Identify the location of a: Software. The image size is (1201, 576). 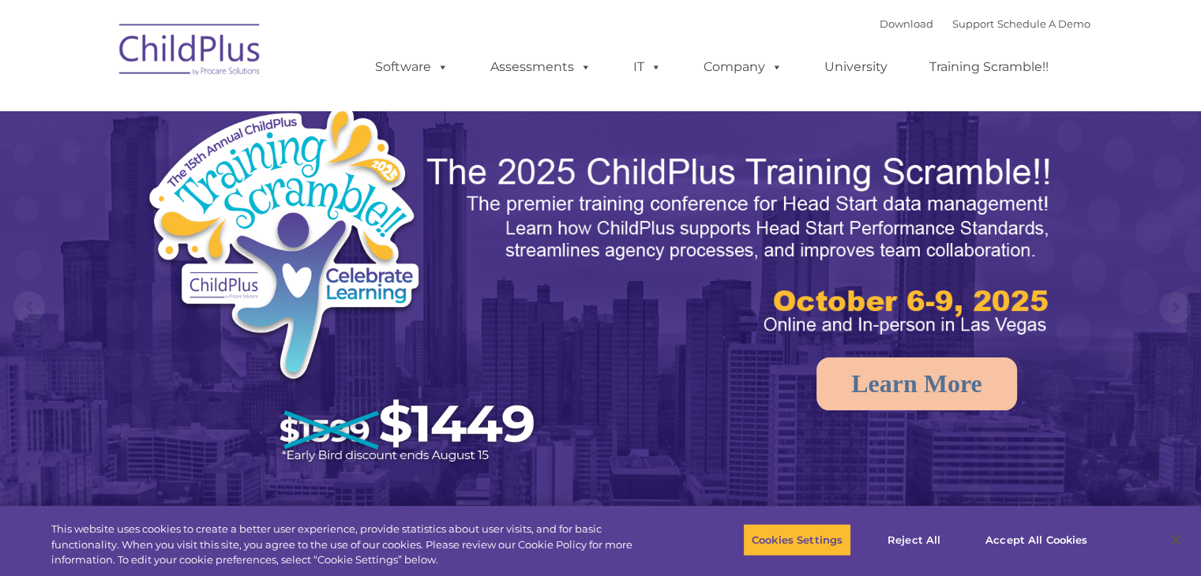
(411, 67).